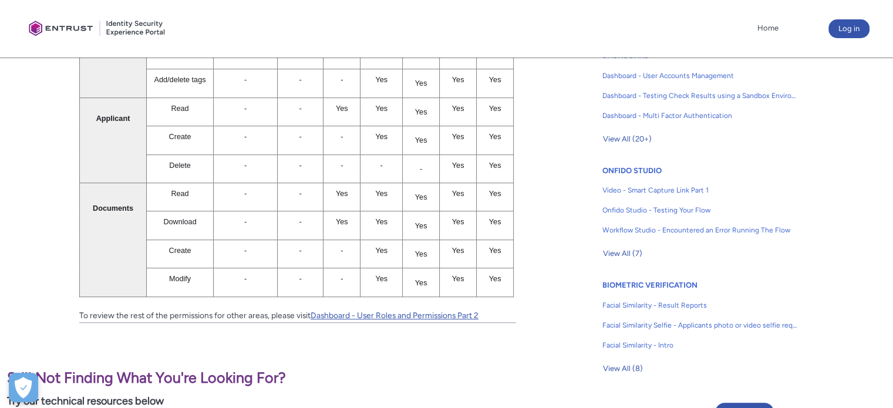  Describe the element at coordinates (700, 190) in the screenshot. I see `span: Video - Smart Capture Link Part 1` at that location.